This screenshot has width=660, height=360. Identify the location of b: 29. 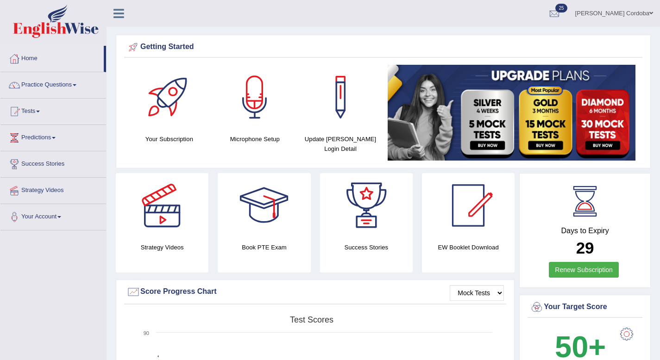
(585, 248).